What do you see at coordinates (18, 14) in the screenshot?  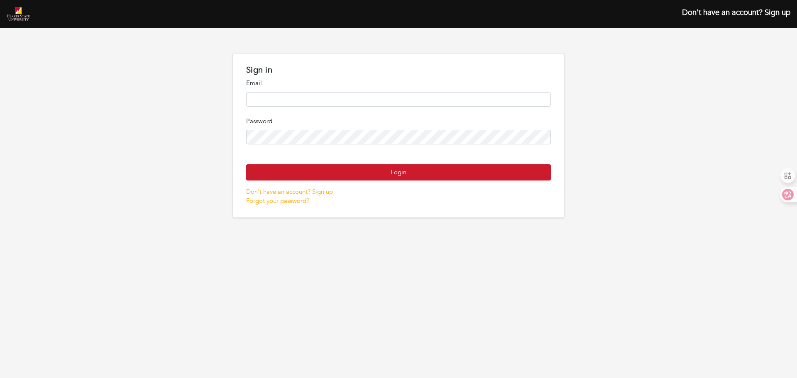 I see `img: ferris-state-university-1.png` at bounding box center [18, 14].